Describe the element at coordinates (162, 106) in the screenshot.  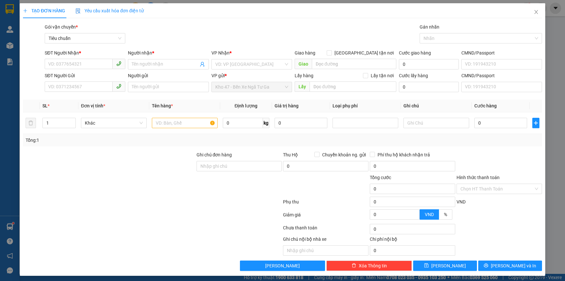
I see `span: Tên hàng` at that location.